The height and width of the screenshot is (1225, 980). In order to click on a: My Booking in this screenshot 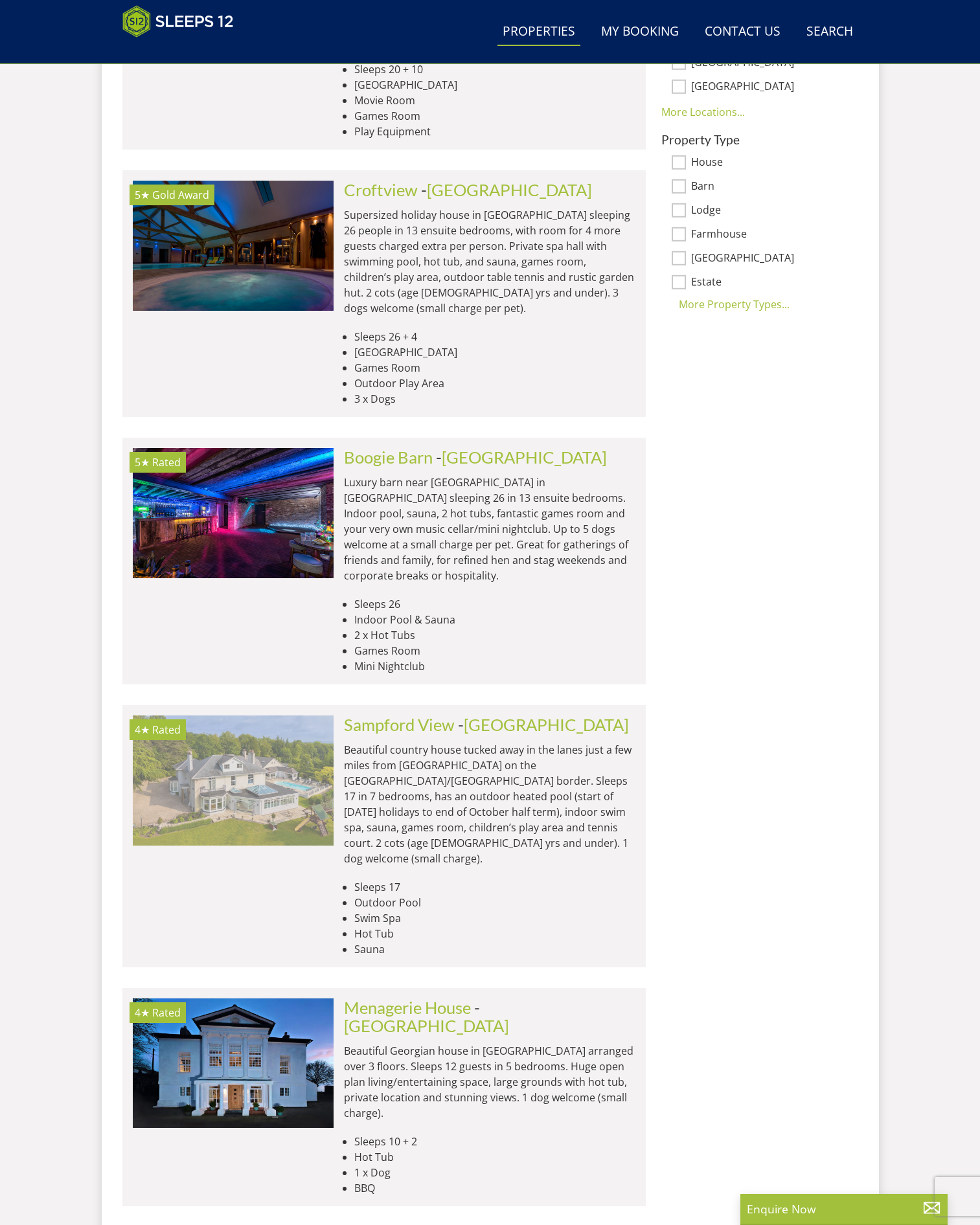, I will do `click(640, 31)`.